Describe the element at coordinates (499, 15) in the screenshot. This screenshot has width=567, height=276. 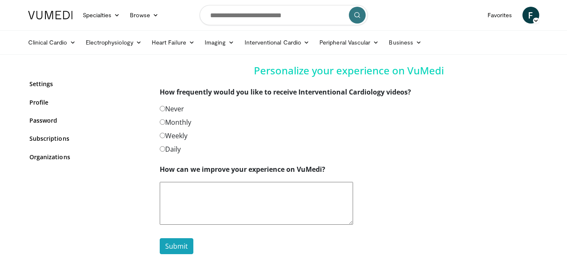
I see `a: Favorites` at that location.